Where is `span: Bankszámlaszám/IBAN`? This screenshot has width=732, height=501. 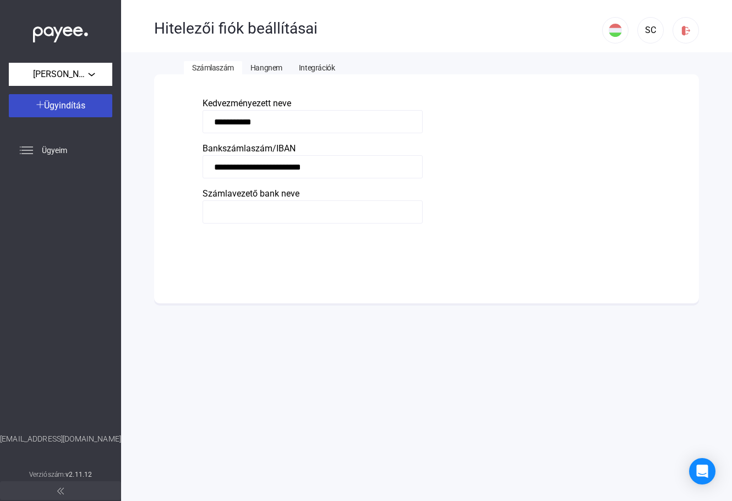
span: Bankszámlaszám/IBAN is located at coordinates (249, 148).